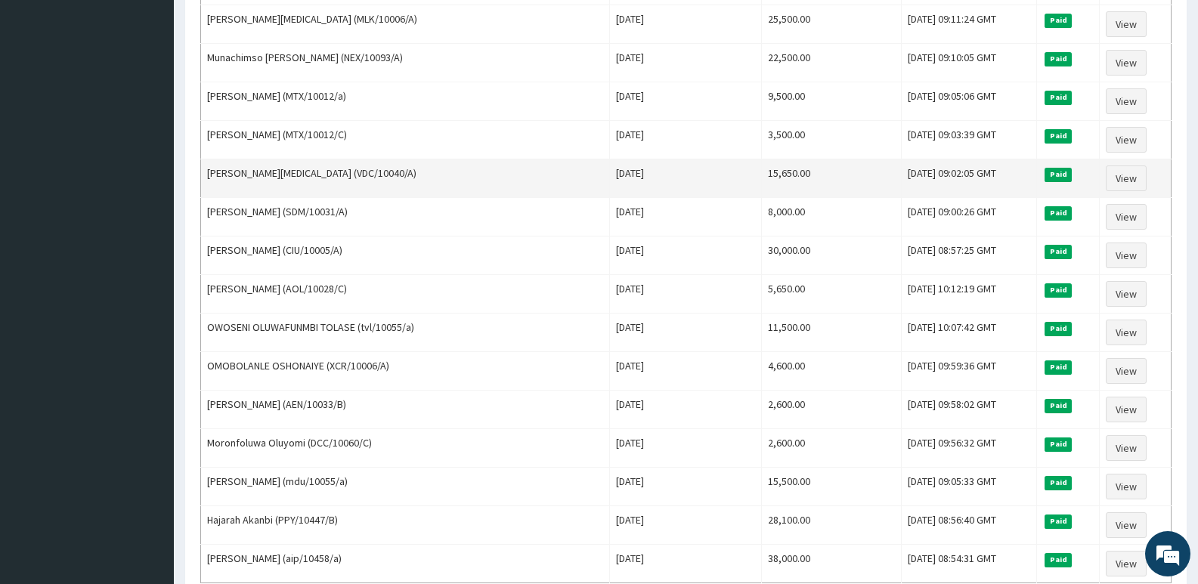 This screenshot has width=1198, height=584. I want to click on td: OWOSENI OLUWAFUNMBI TOLASE (tvl/10055/a), so click(405, 333).